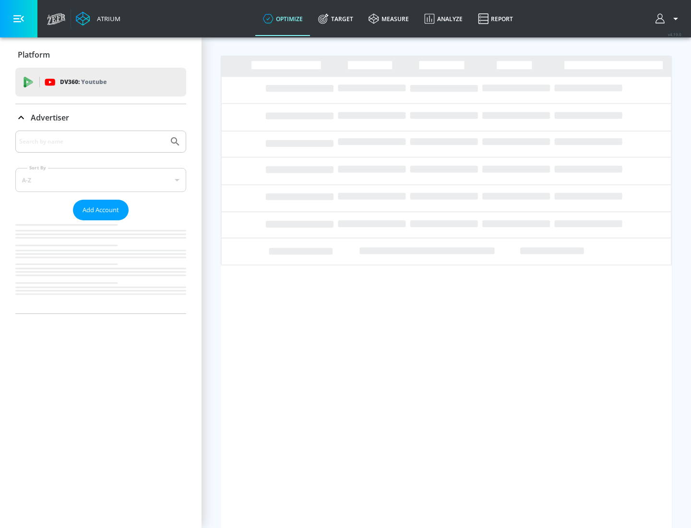  Describe the element at coordinates (101, 210) in the screenshot. I see `button: Add Account` at that location.